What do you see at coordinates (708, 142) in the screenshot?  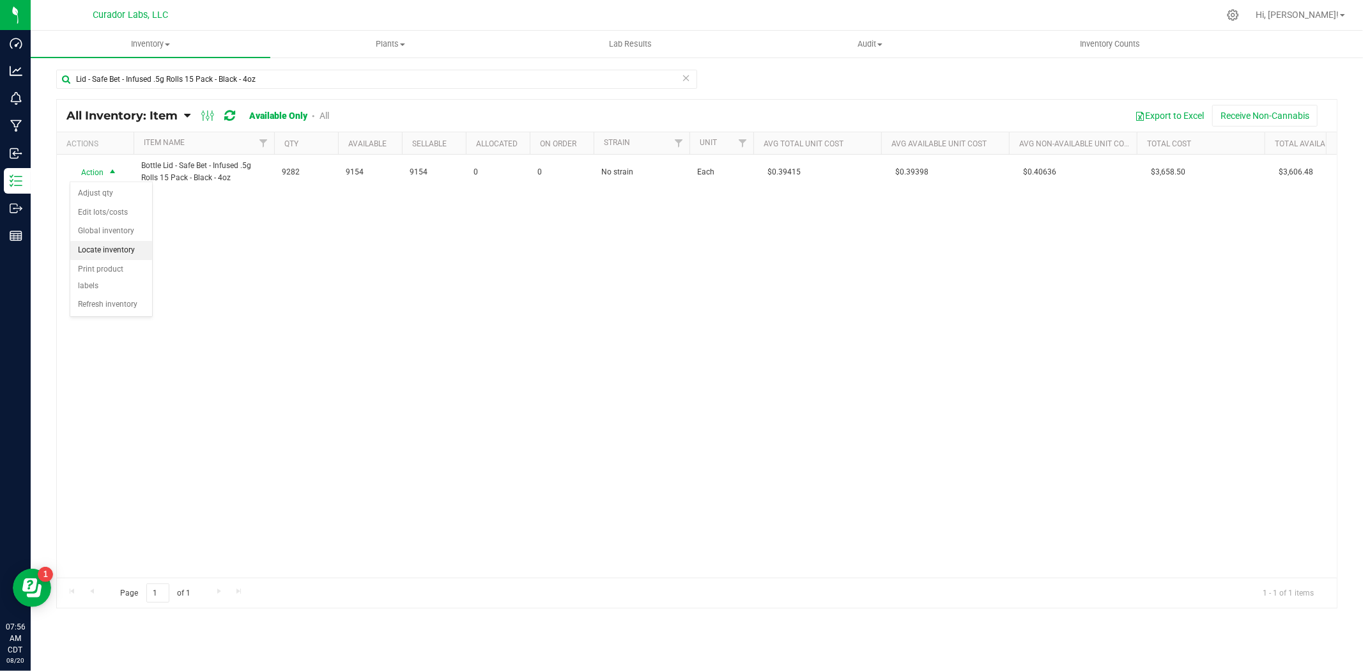 I see `a: Unit` at bounding box center [708, 142].